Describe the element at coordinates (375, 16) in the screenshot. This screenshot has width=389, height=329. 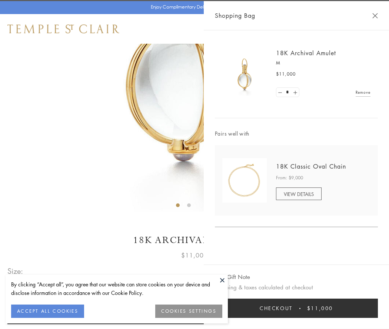
I see `button: Close Shopping Bag` at that location.